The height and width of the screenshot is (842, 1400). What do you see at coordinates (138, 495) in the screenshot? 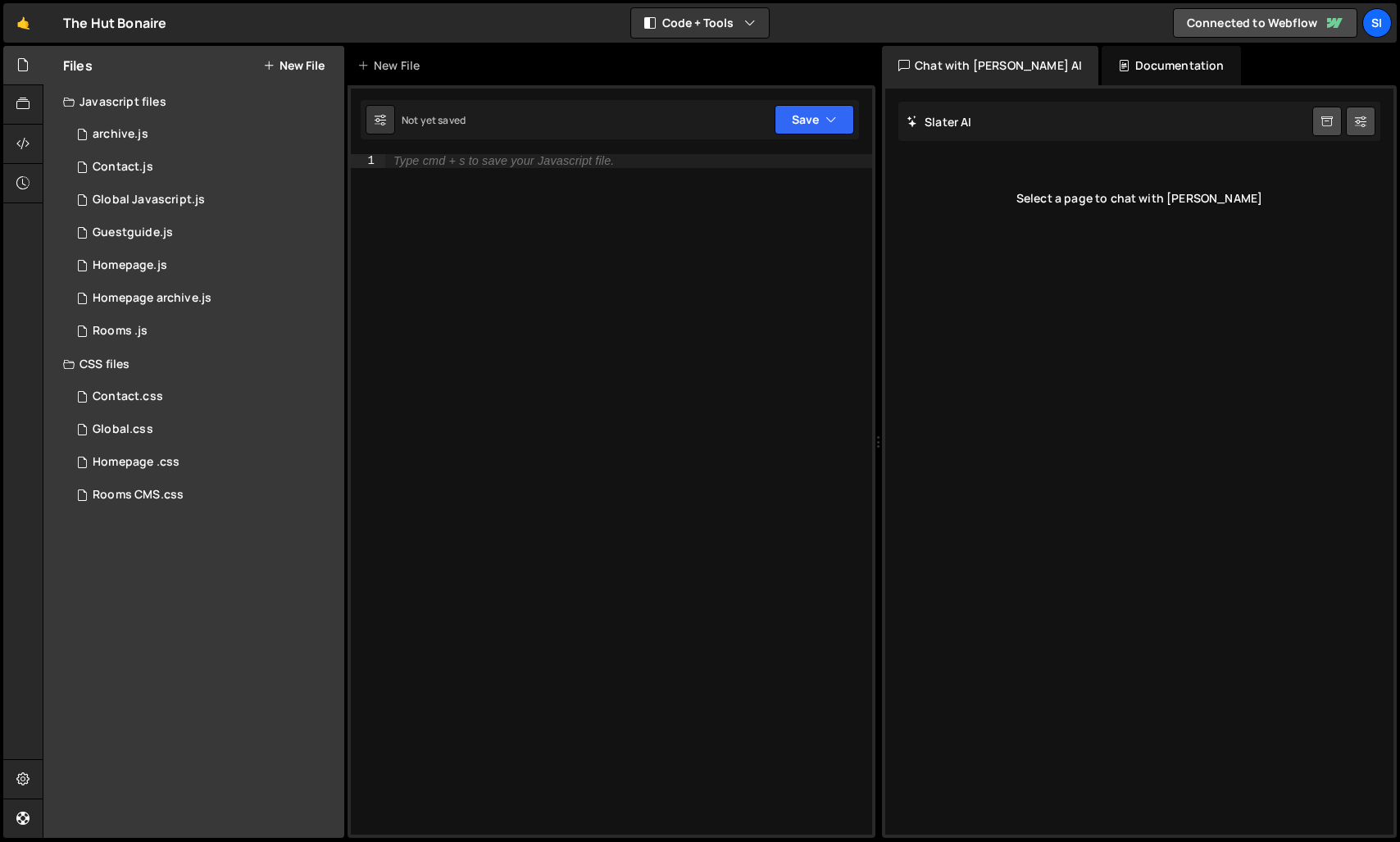
I see `div: Rooms CMS.css` at bounding box center [138, 495].